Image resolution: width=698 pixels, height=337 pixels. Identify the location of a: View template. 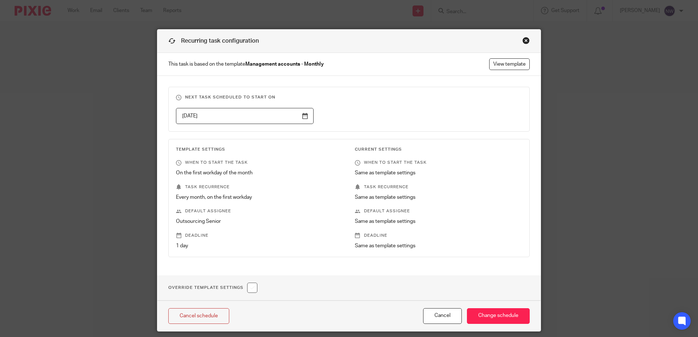
(509, 64).